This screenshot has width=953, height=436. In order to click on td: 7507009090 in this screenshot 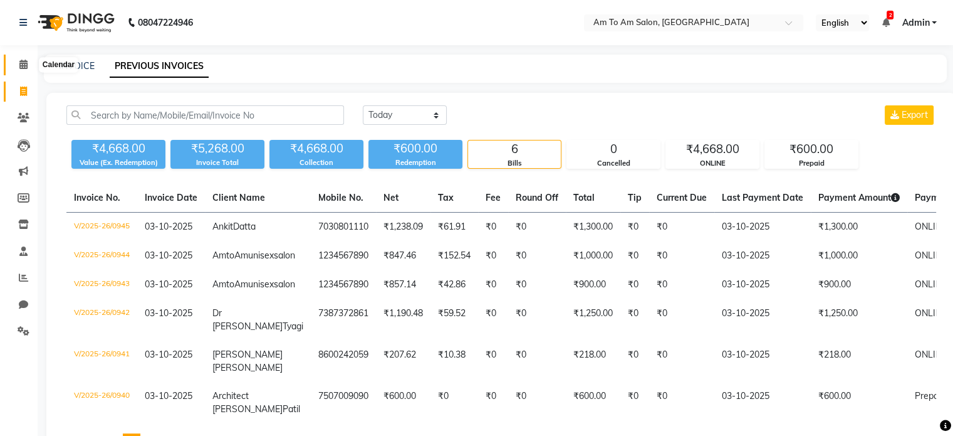, I will do `click(343, 402)`.